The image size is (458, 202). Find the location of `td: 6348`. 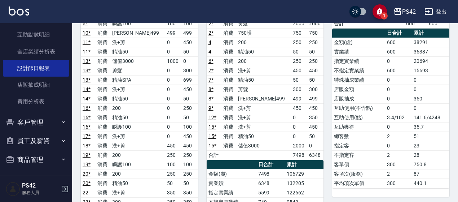

td: 6348 is located at coordinates (315, 155).